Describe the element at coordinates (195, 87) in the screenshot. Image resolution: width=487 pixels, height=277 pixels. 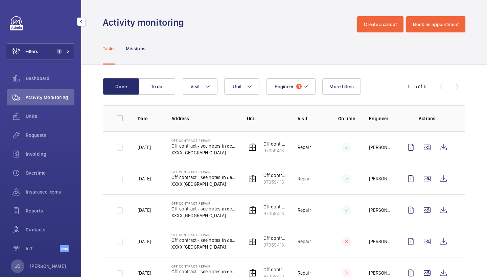
I see `span: Visit` at that location.